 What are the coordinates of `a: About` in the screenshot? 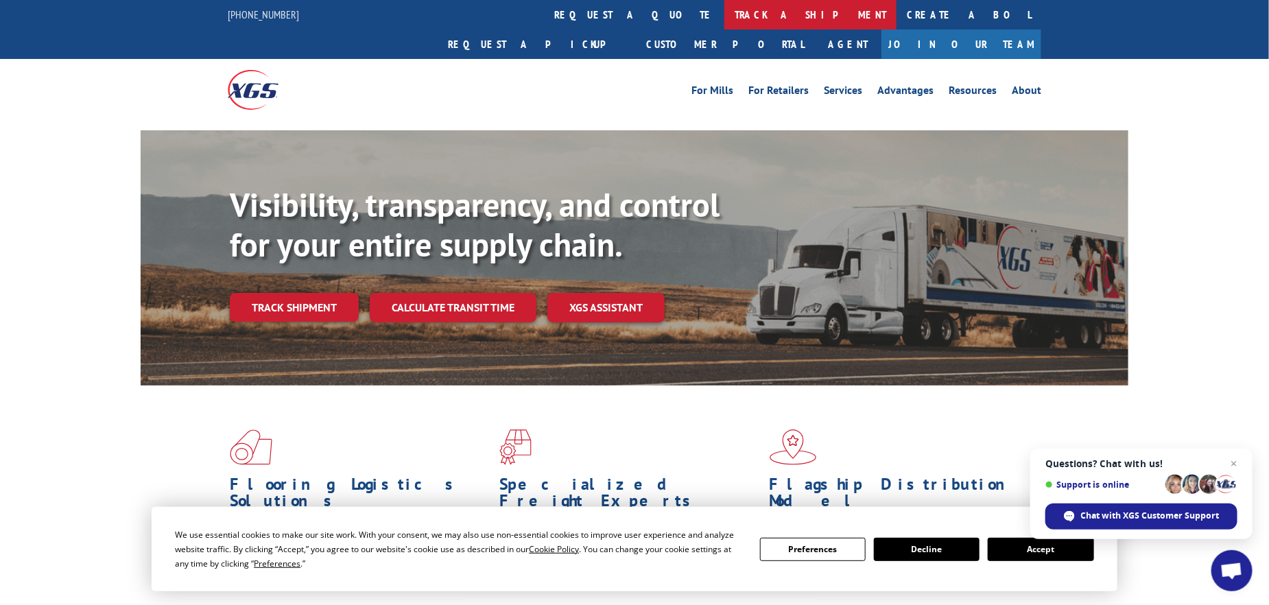 It's located at (1026, 93).